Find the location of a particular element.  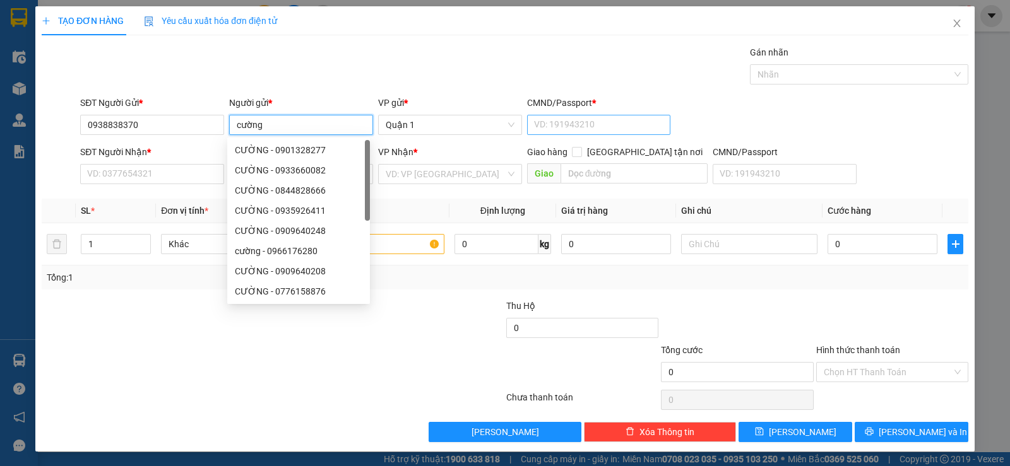

div: Người gửi is located at coordinates (301, 103).